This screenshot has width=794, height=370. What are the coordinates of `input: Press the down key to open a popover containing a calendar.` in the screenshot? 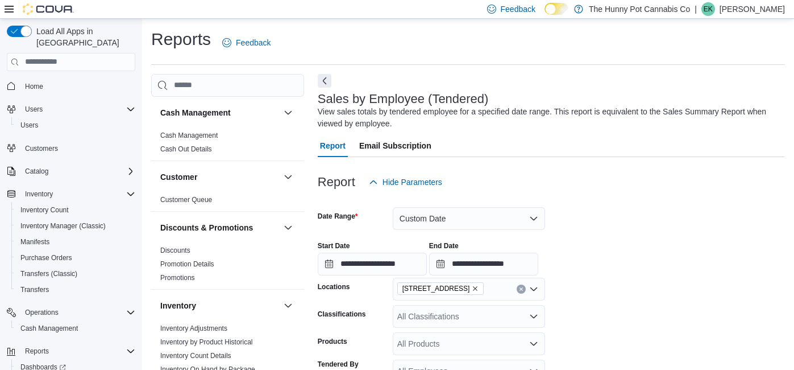 It's located at (484, 264).